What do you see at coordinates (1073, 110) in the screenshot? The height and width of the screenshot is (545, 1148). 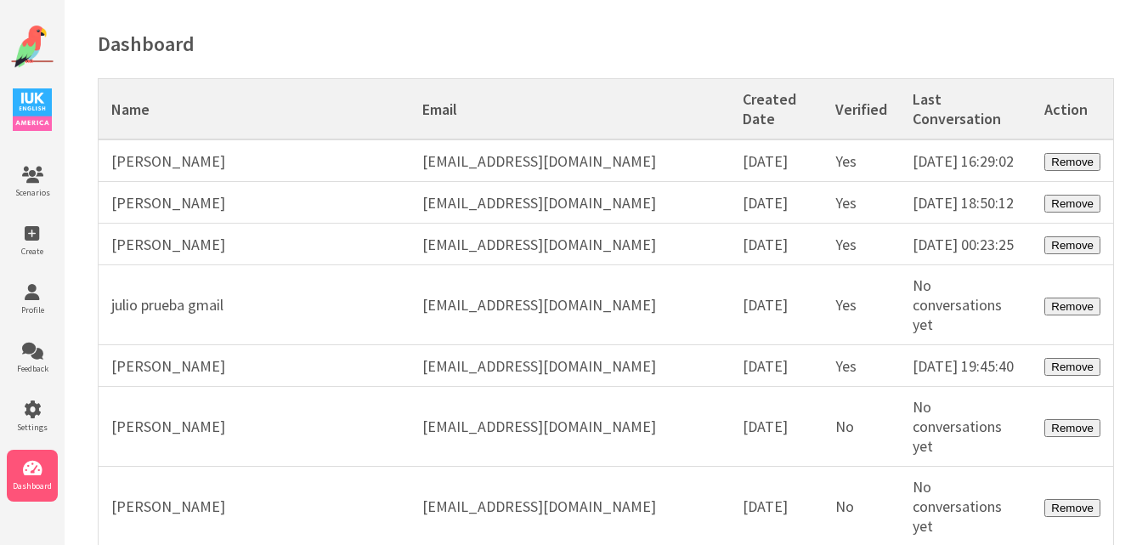 I see `th: Action` at bounding box center [1073, 110].